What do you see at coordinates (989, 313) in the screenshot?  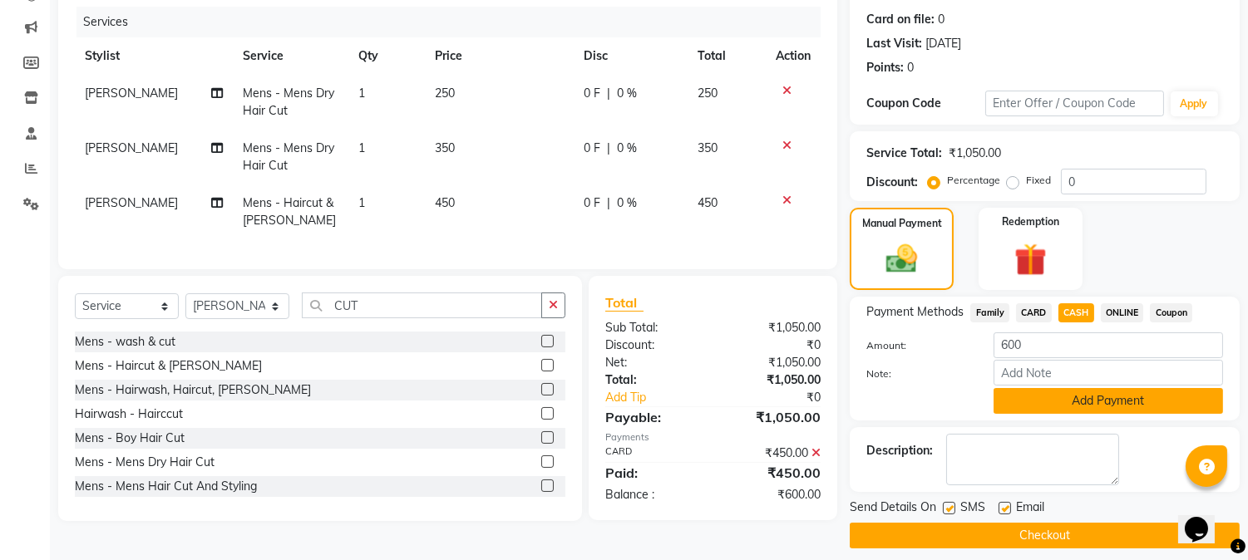 I see `span: Family` at bounding box center [989, 313].